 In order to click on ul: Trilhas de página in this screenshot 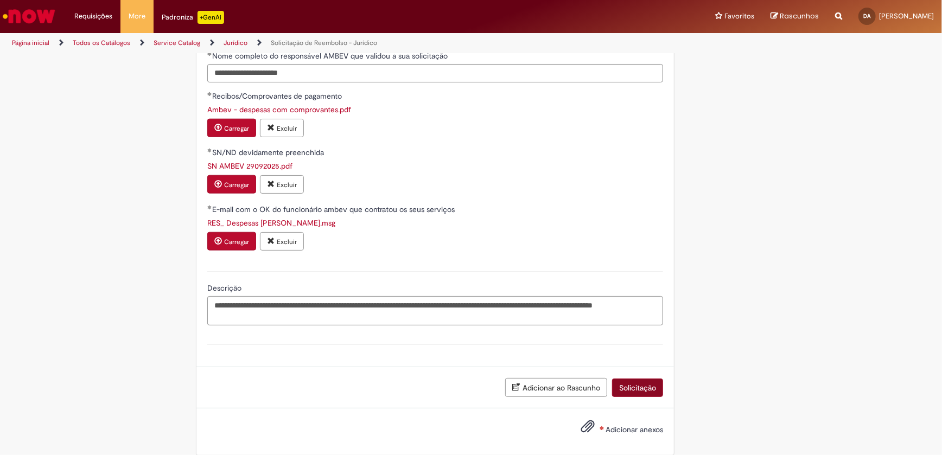, I will do `click(314, 43)`.